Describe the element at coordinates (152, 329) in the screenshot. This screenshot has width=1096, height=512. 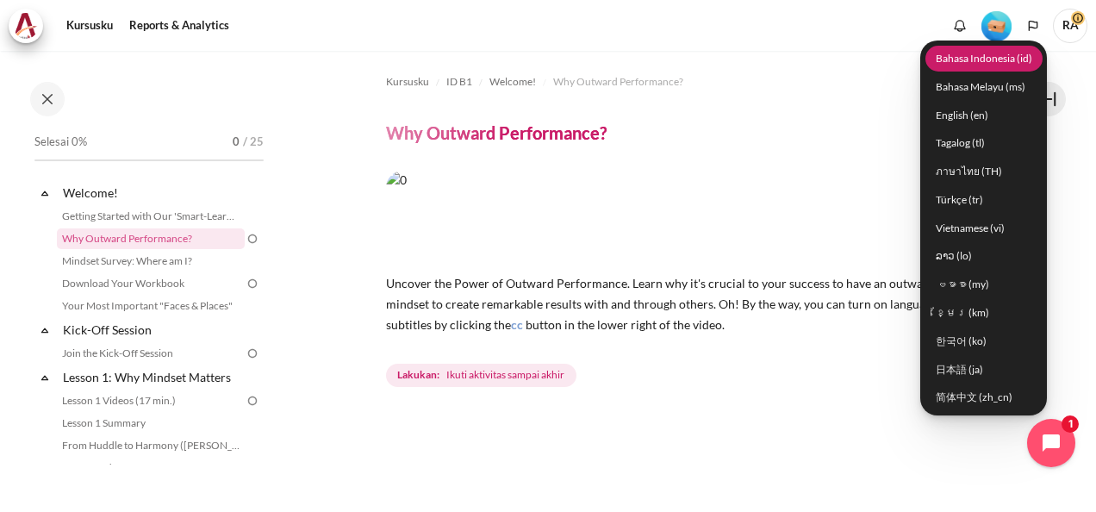
I see `a: Kick-Off Session` at that location.